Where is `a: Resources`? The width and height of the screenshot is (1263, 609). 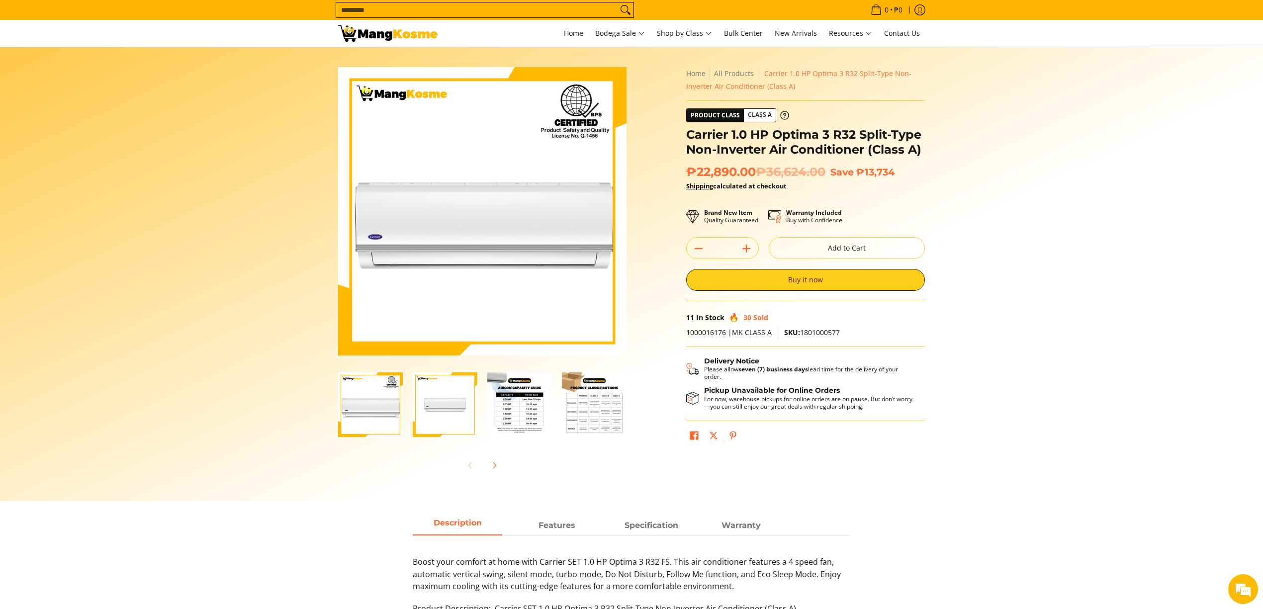 a: Resources is located at coordinates (851, 33).